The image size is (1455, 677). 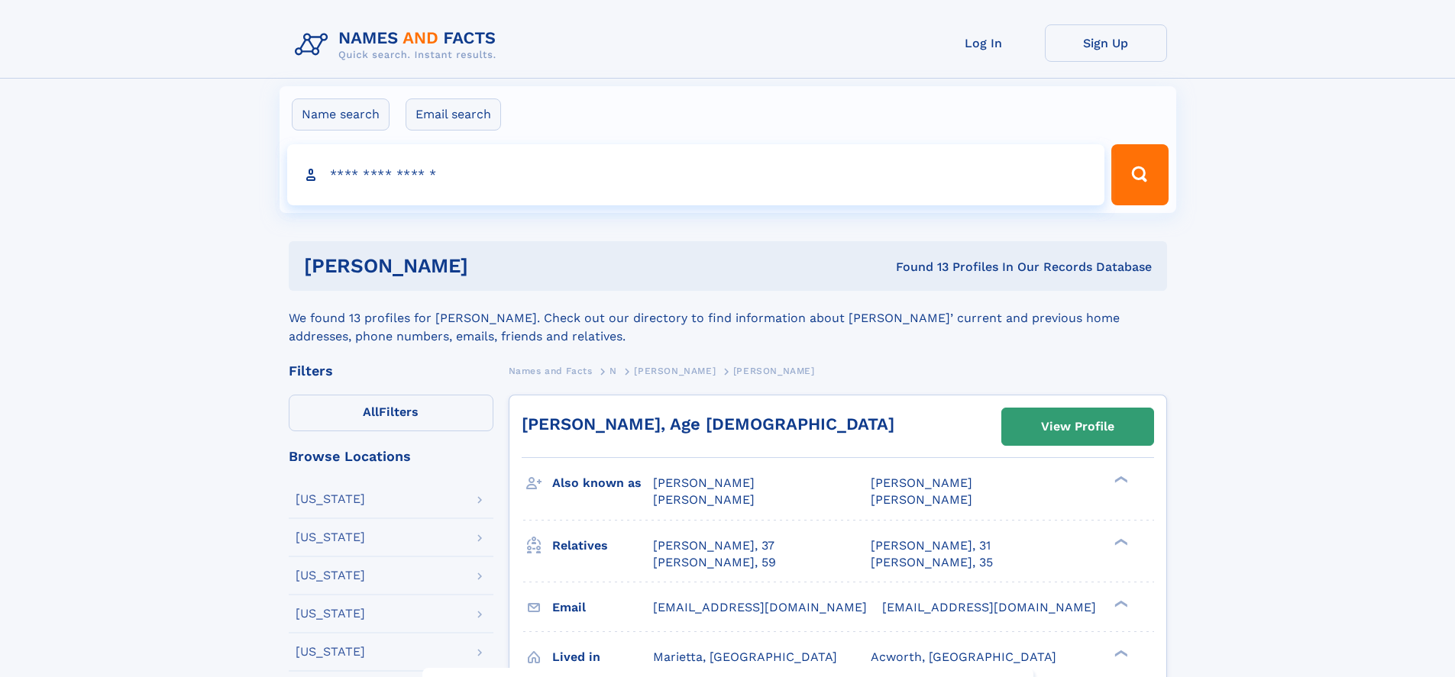 I want to click on label: Email search, so click(x=453, y=115).